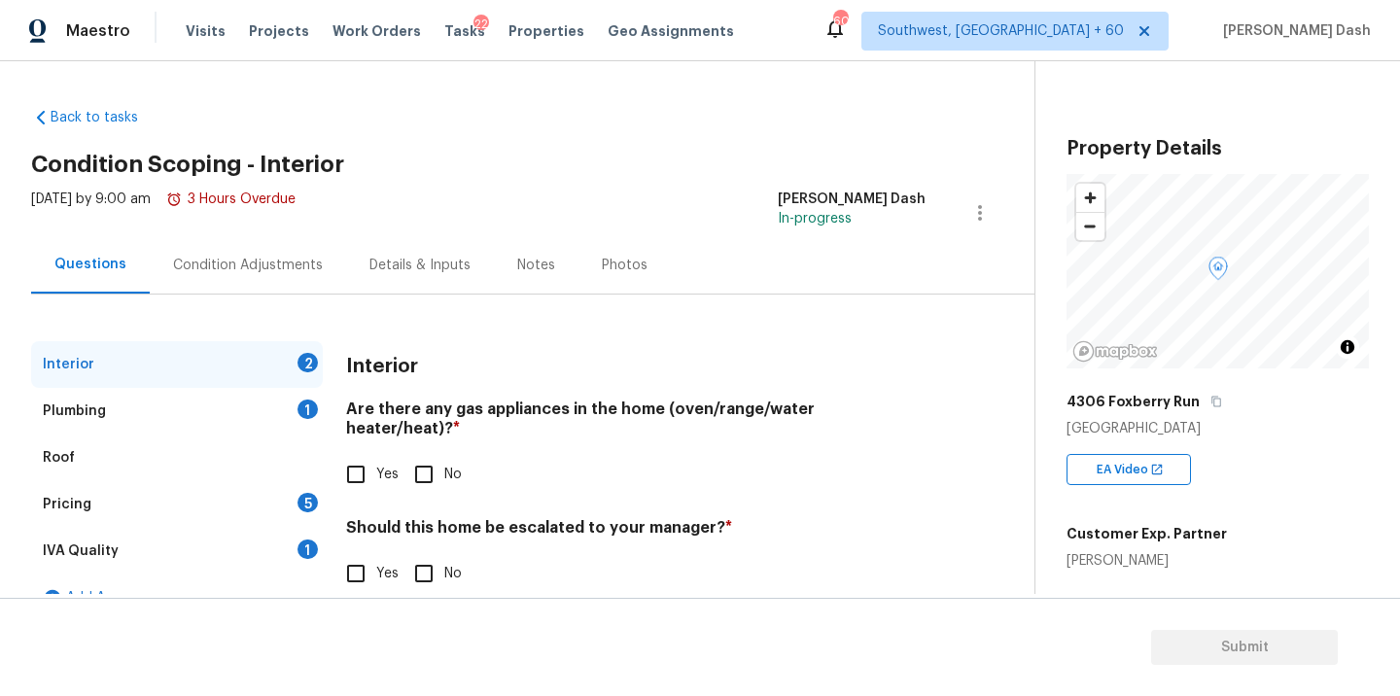 The image size is (1400, 696). Describe the element at coordinates (177, 598) in the screenshot. I see `div: Add Area` at that location.